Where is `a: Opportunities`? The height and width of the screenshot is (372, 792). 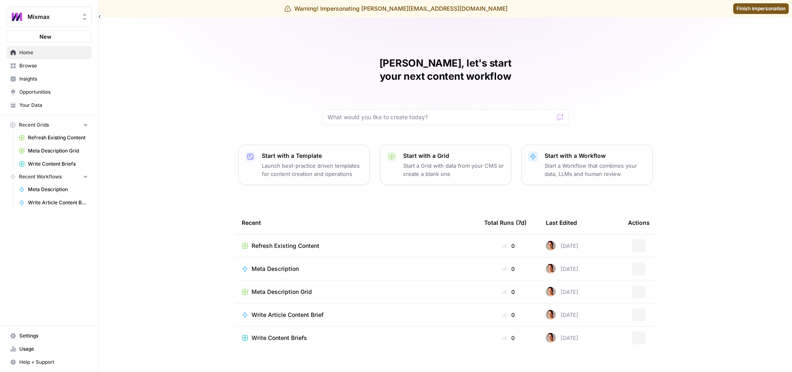 a: Opportunities is located at coordinates (49, 92).